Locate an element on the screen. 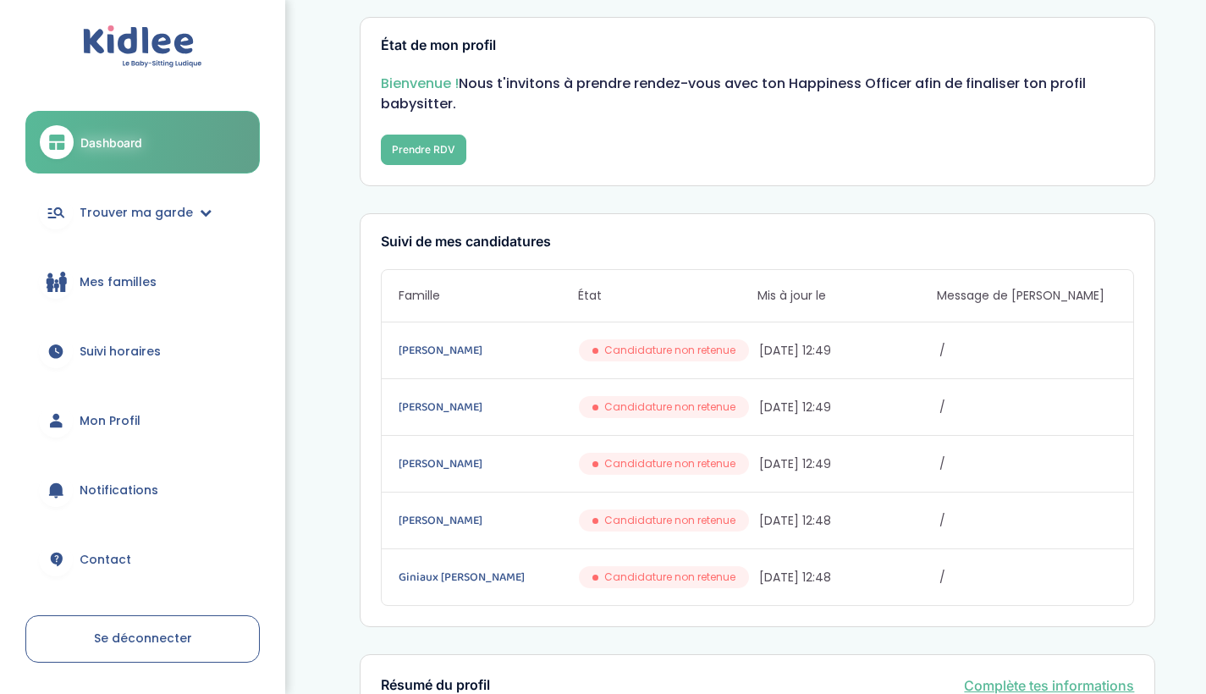  span: État is located at coordinates (668, 295).